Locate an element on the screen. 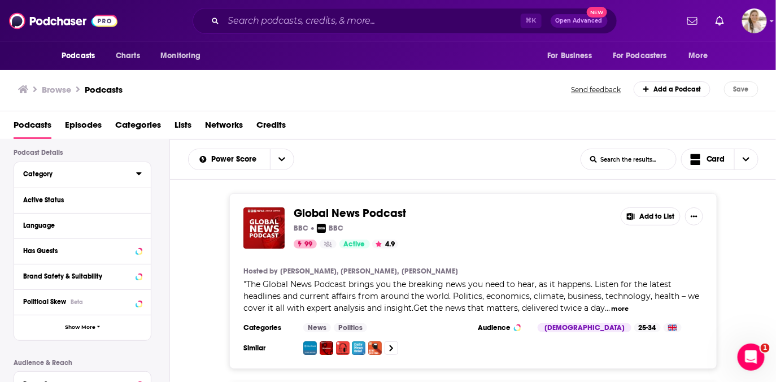  h4: Hosted by is located at coordinates (261, 271).